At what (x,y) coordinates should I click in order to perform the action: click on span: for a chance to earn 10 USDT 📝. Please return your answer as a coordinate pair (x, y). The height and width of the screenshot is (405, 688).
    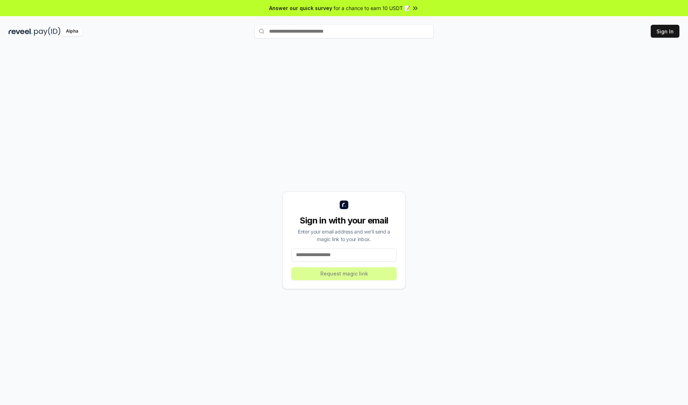
    Looking at the image, I should click on (372, 8).